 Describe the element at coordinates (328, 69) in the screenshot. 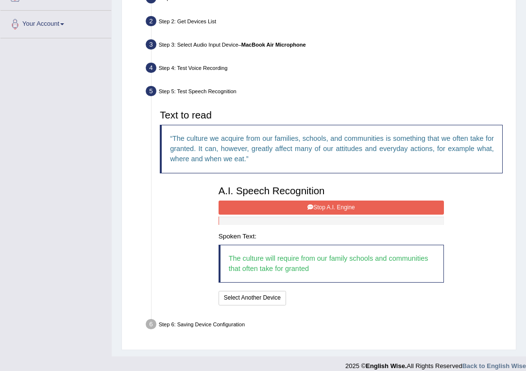

I see `div: Step 4: Test Voice Recording` at that location.